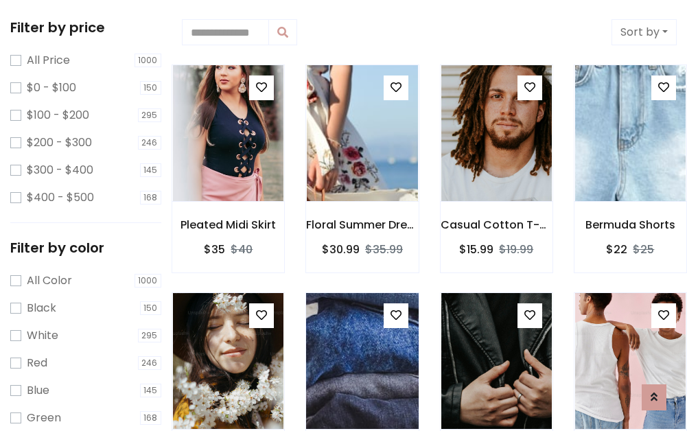  I want to click on label: Blue, so click(38, 391).